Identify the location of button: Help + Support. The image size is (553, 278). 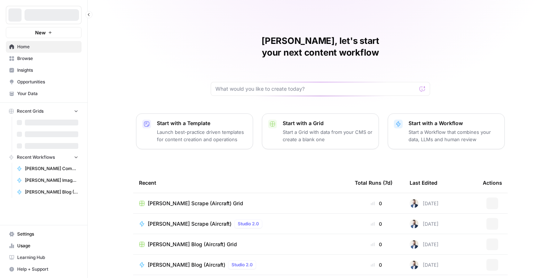
(44, 269).